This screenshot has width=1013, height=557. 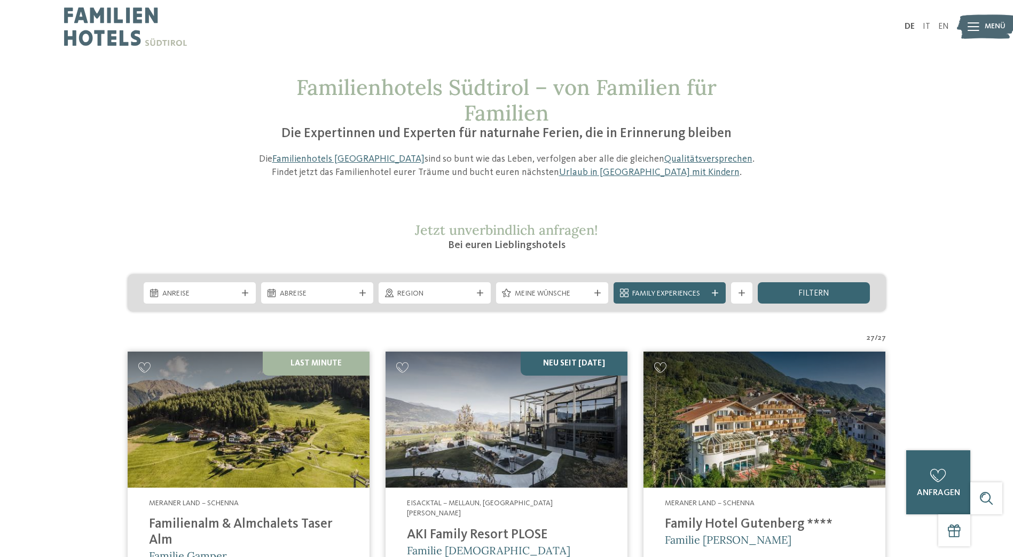 What do you see at coordinates (507, 166) in the screenshot?
I see `p: Die sind so bunt wie das Leben, verfolgen aber alle die gleichen . Findet jetzt das Familienhotel...` at bounding box center [507, 166].